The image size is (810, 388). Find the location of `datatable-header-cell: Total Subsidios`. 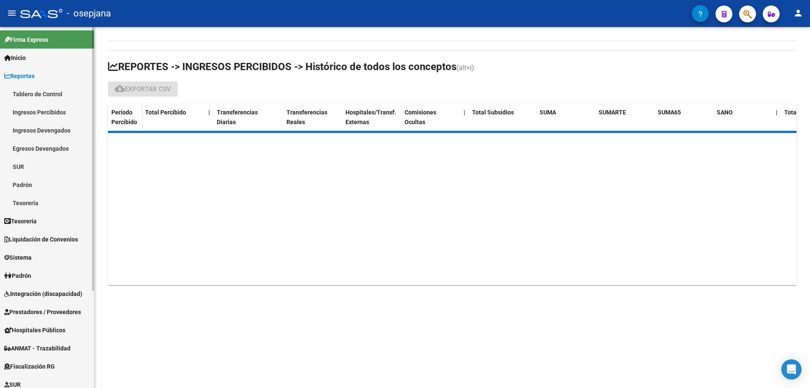

datatable-header-cell: Total Subsidios is located at coordinates (498, 121).